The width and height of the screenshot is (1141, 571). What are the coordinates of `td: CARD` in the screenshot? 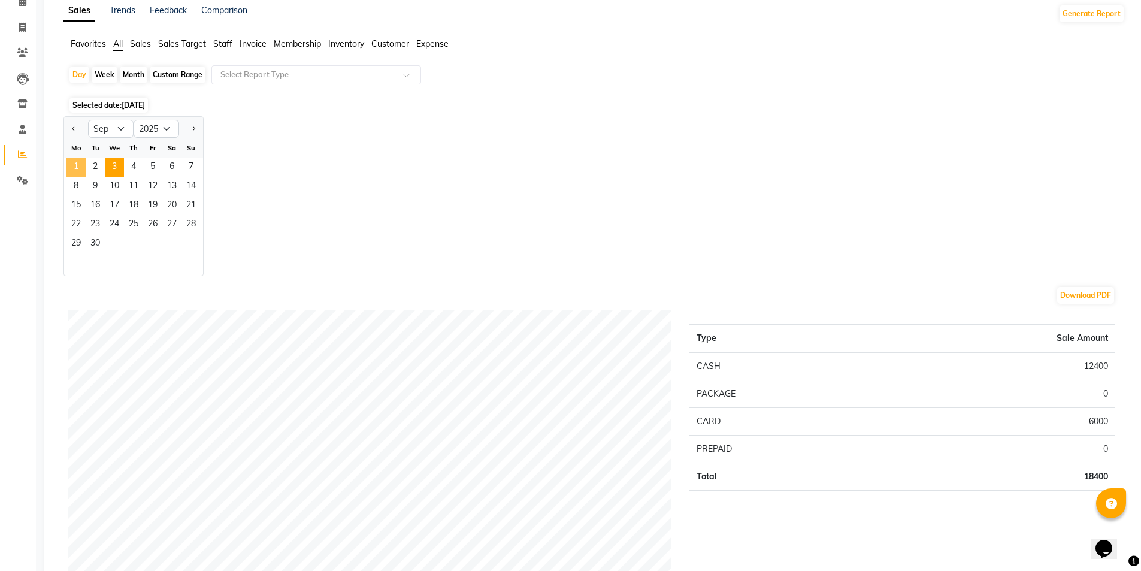 It's located at (785, 422).